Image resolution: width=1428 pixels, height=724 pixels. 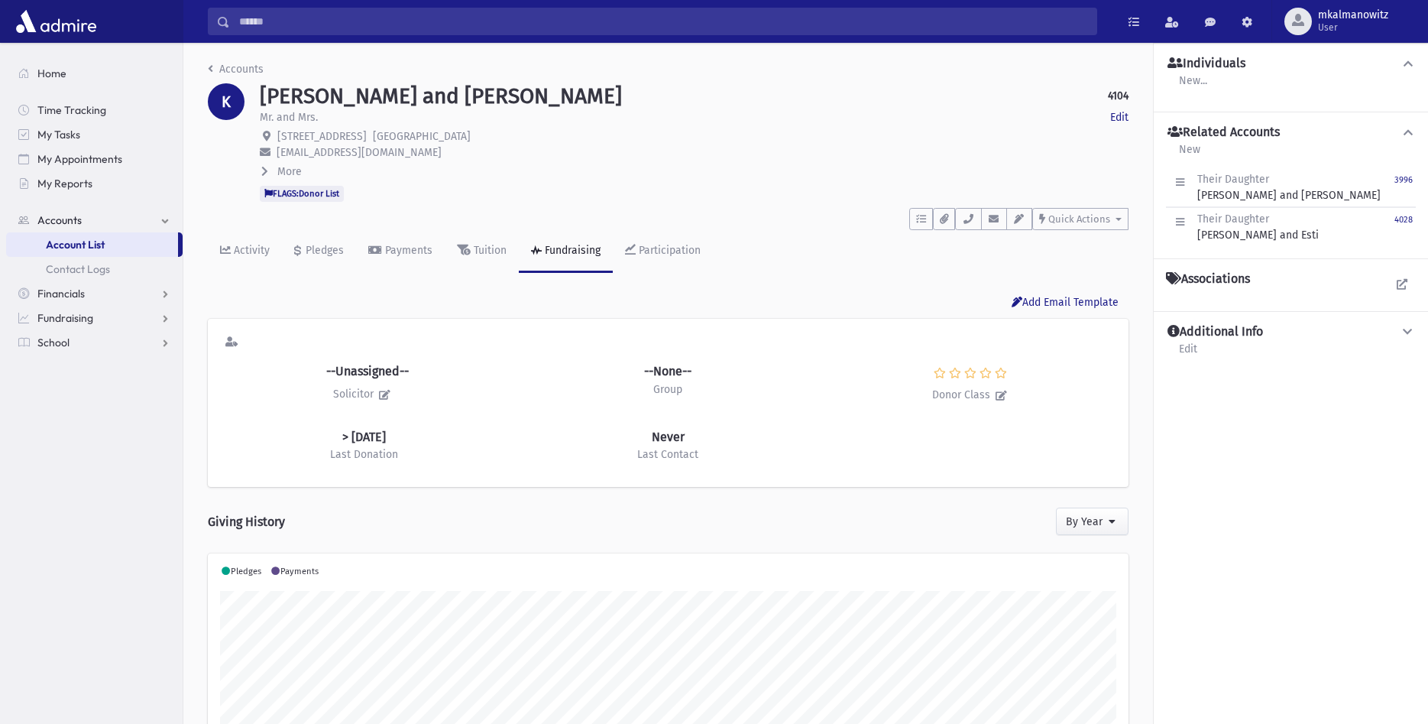 What do you see at coordinates (94, 134) in the screenshot?
I see `a: My Tasks` at bounding box center [94, 134].